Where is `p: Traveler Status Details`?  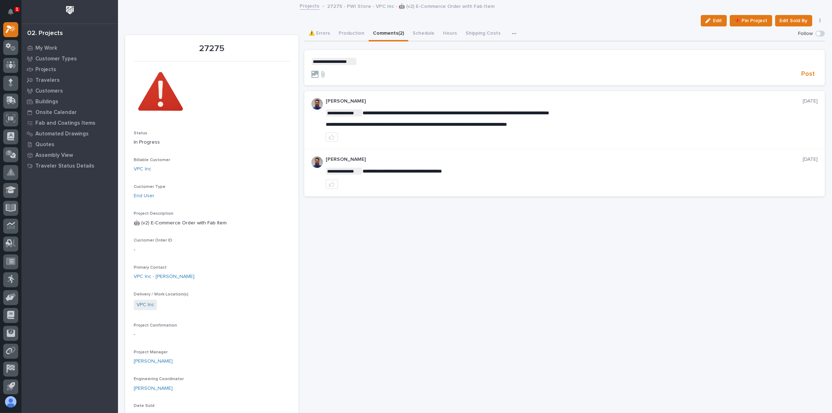 p: Traveler Status Details is located at coordinates (65, 166).